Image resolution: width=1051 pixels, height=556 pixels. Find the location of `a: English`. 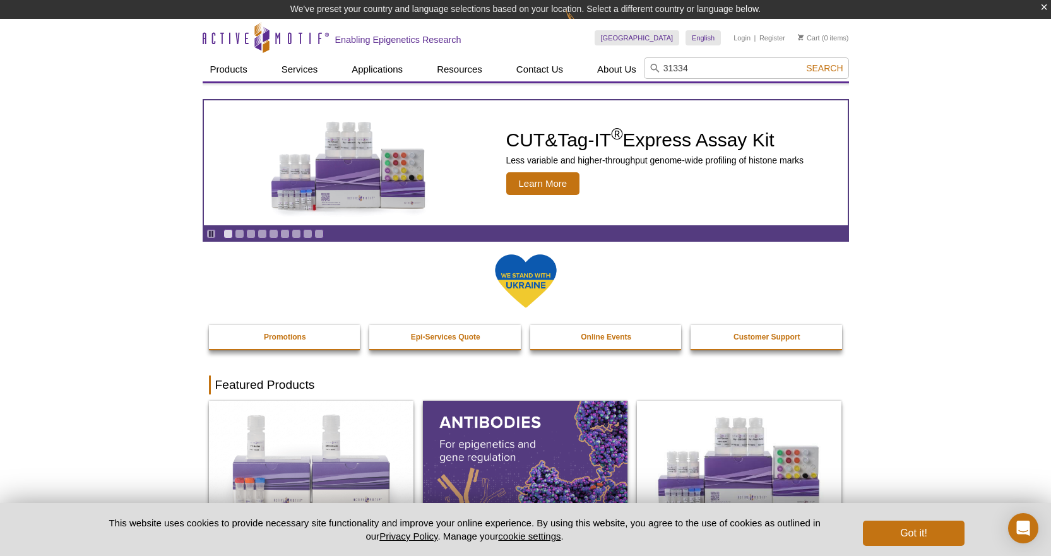

a: English is located at coordinates (703, 38).